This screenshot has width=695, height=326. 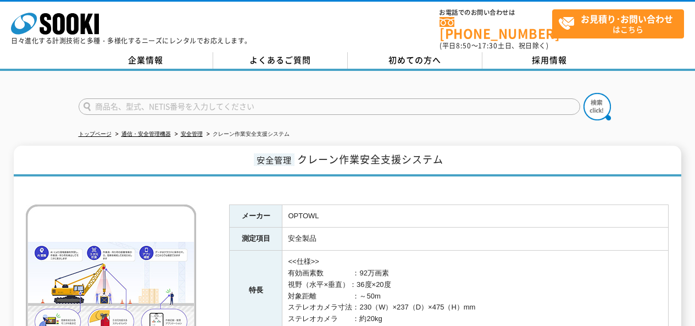 What do you see at coordinates (192, 134) in the screenshot?
I see `a: 安全管理` at bounding box center [192, 134].